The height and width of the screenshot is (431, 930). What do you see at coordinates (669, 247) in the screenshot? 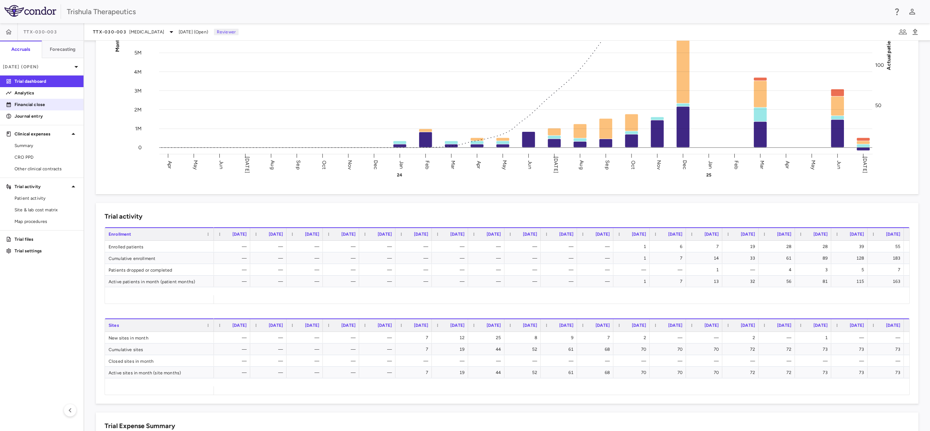
I see `div: 6` at bounding box center [669, 247].